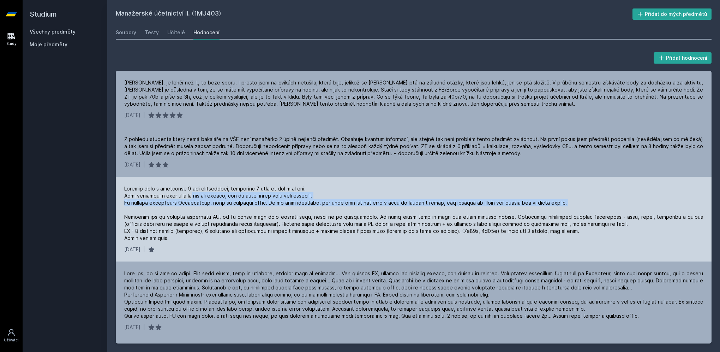 The image size is (720, 352). What do you see at coordinates (176, 32) in the screenshot?
I see `a: Učitelé` at bounding box center [176, 32].